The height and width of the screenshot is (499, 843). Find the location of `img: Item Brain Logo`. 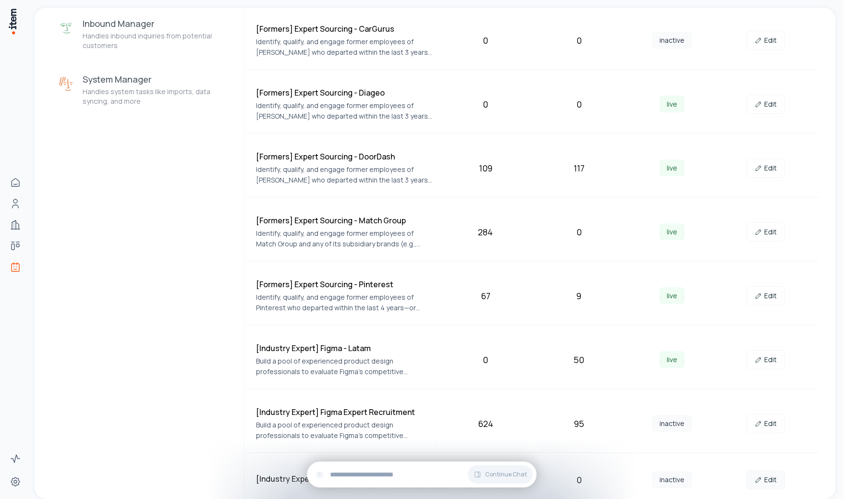

img: Item Brain Logo is located at coordinates (12, 21).